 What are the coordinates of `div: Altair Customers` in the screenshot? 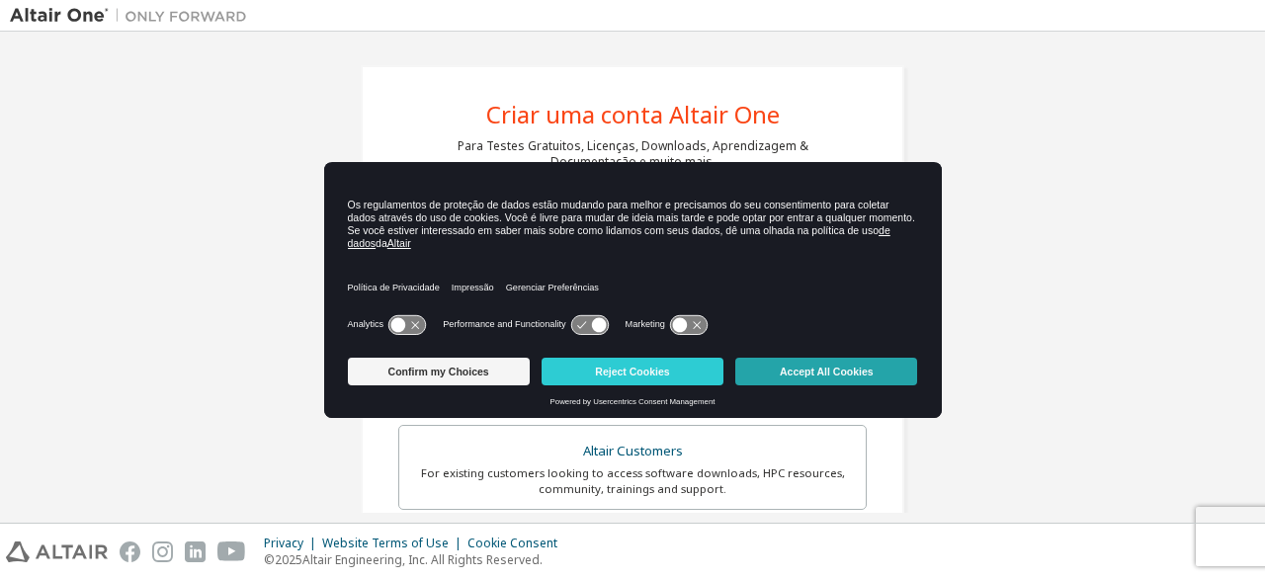 It's located at (633, 452).